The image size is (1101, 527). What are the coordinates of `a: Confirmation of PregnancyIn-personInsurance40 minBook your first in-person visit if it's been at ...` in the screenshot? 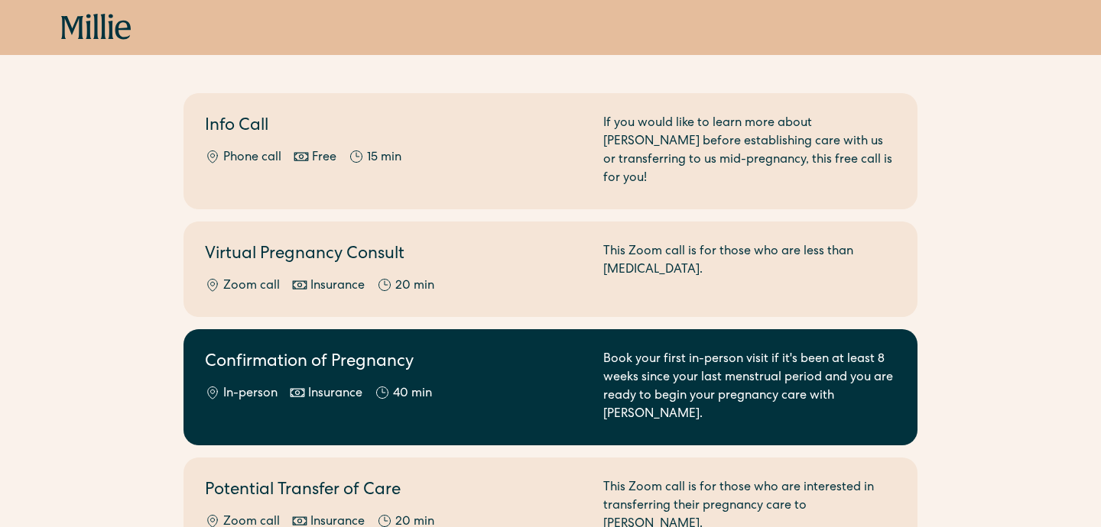 It's located at (550, 387).